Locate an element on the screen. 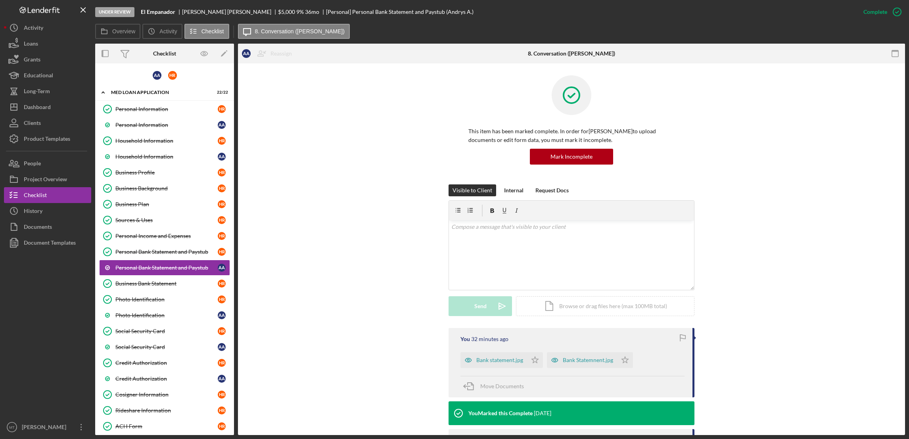  span: Move Documents is located at coordinates (502, 386).